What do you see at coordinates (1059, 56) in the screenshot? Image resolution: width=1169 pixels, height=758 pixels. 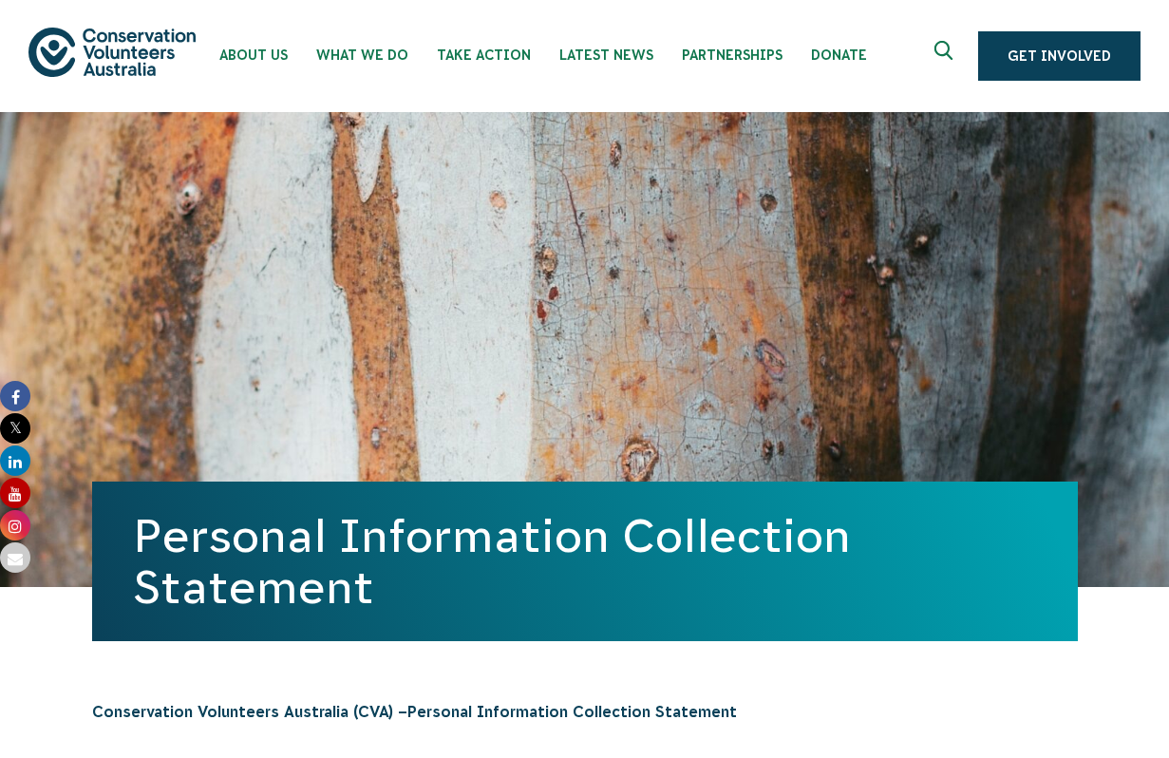 I see `a: Get Involved` at bounding box center [1059, 56].